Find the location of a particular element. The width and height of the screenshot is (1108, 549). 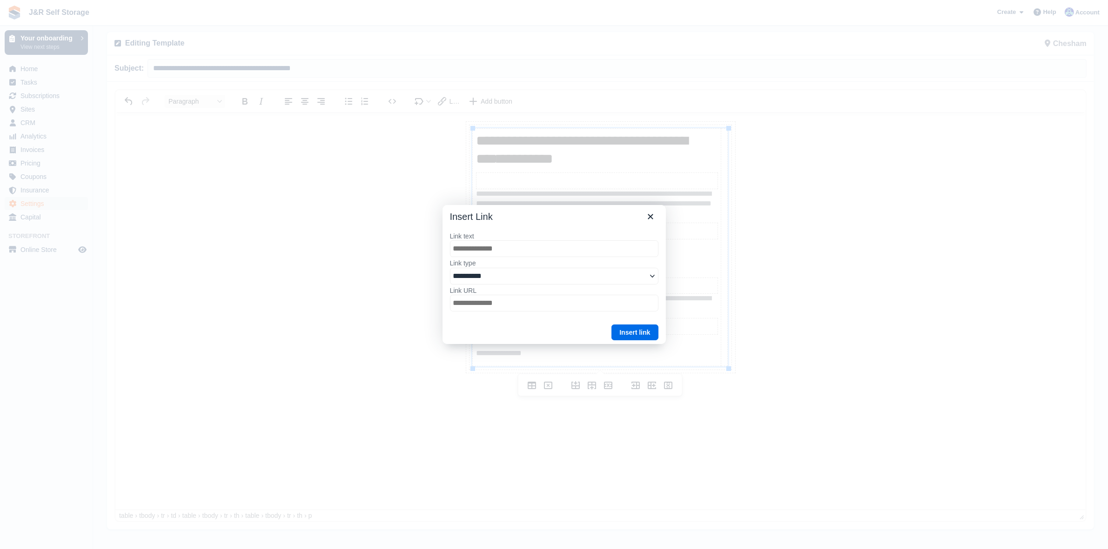

label: Link URL is located at coordinates (554, 291).